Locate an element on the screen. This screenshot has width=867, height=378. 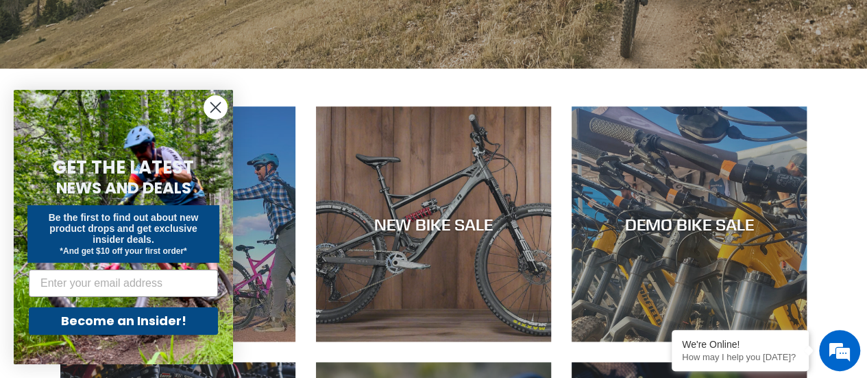
span: Be the first to find out about new product drops and get exclusive insider deals. is located at coordinates (123, 228).